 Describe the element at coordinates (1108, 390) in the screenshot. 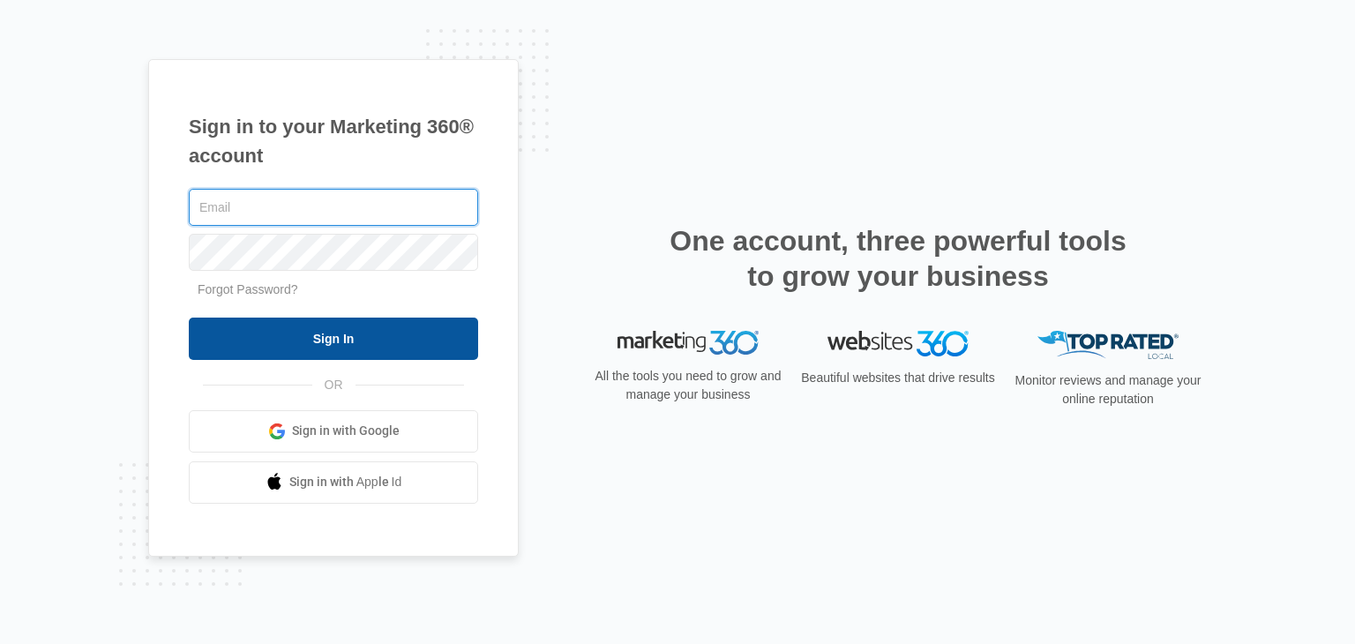

I see `p: Monitor reviews and manage your online reputation` at that location.